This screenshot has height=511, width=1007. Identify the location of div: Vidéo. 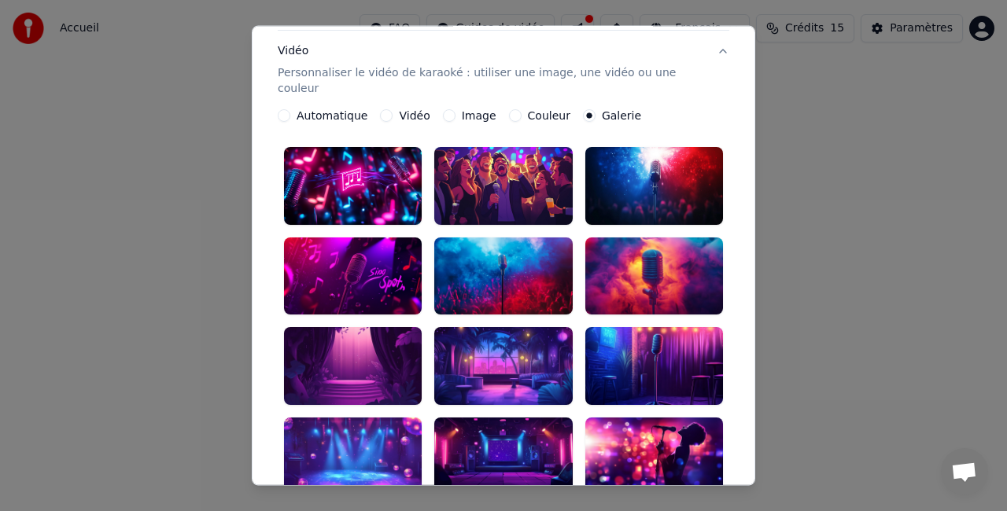
(491, 70).